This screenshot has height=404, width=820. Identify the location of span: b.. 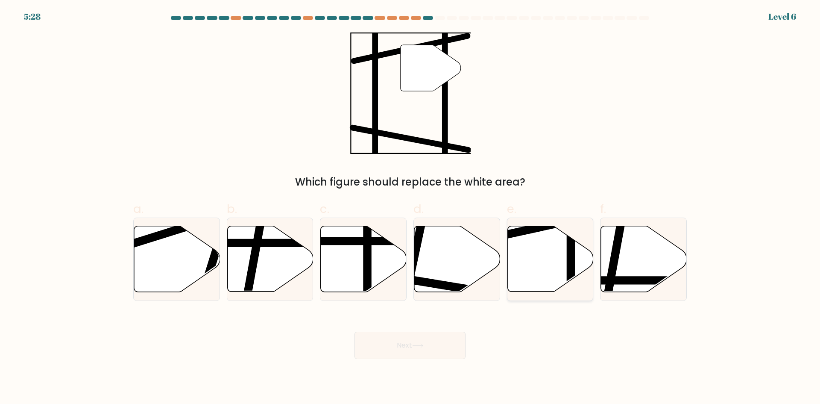
(232, 208).